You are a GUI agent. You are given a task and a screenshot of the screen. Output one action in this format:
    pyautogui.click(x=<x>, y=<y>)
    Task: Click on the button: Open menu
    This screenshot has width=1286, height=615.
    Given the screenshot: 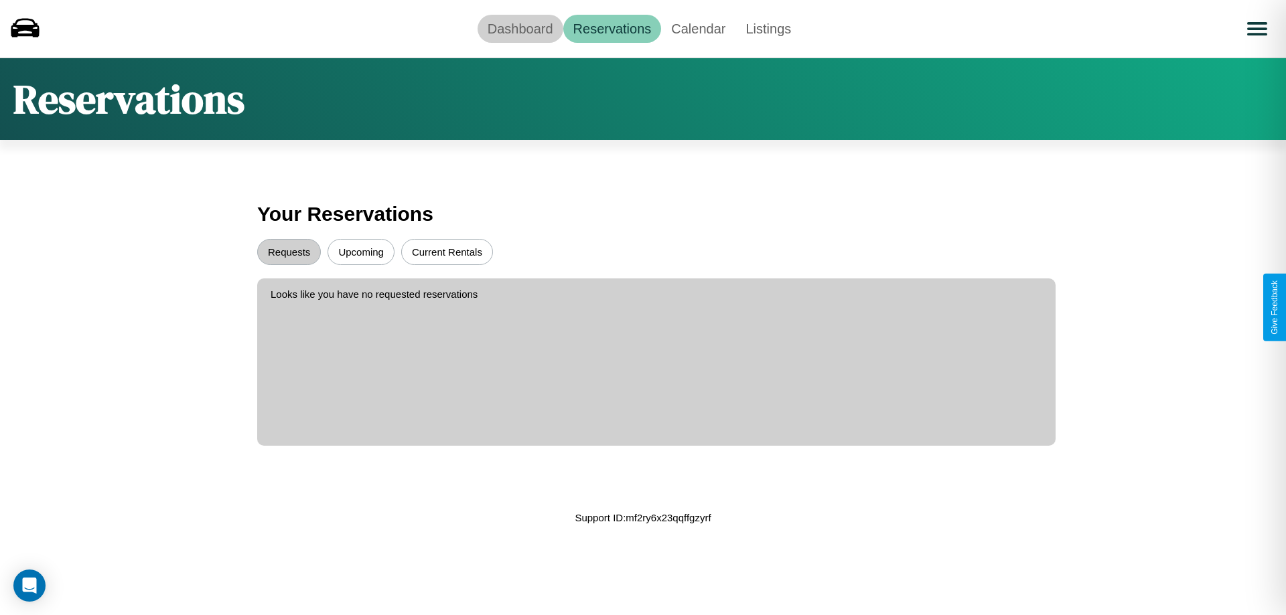 What is the action you would take?
    pyautogui.click(x=1257, y=29)
    